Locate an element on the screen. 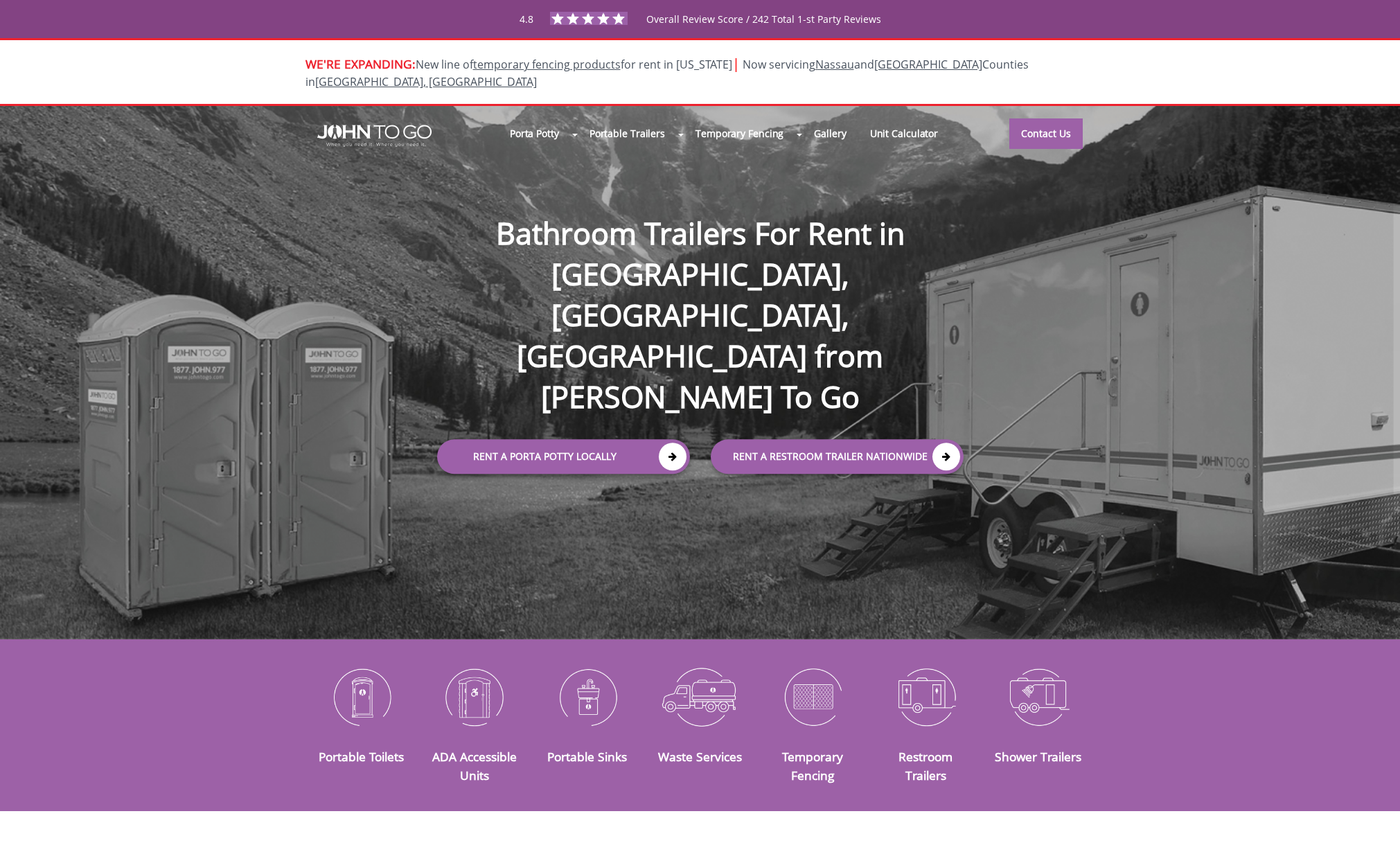 The height and width of the screenshot is (861, 1400). a: rent a RESTROOM TRAILER Nationwide is located at coordinates (837, 456).